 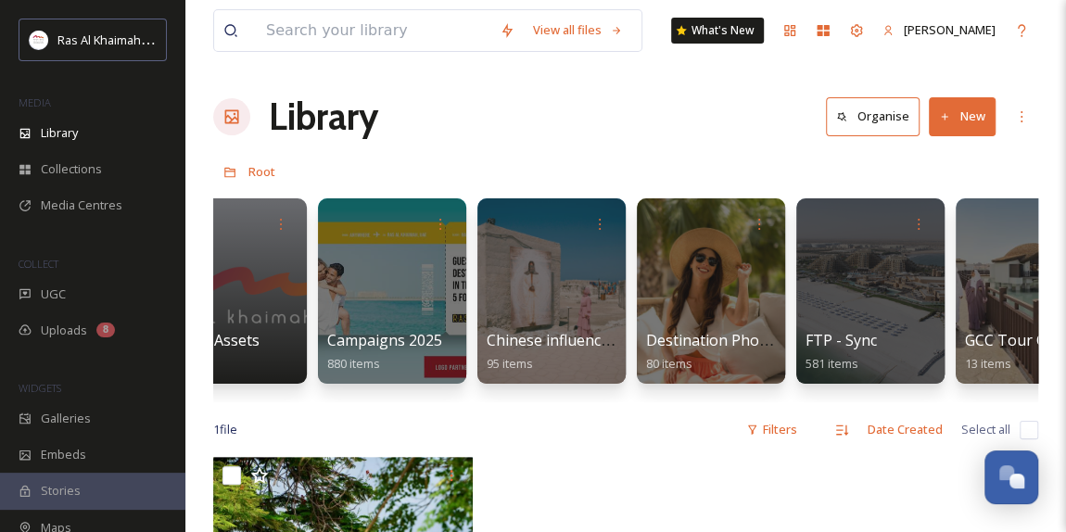 I want to click on span: Ras Al Khaimah Tourism Development Authority, so click(x=188, y=39).